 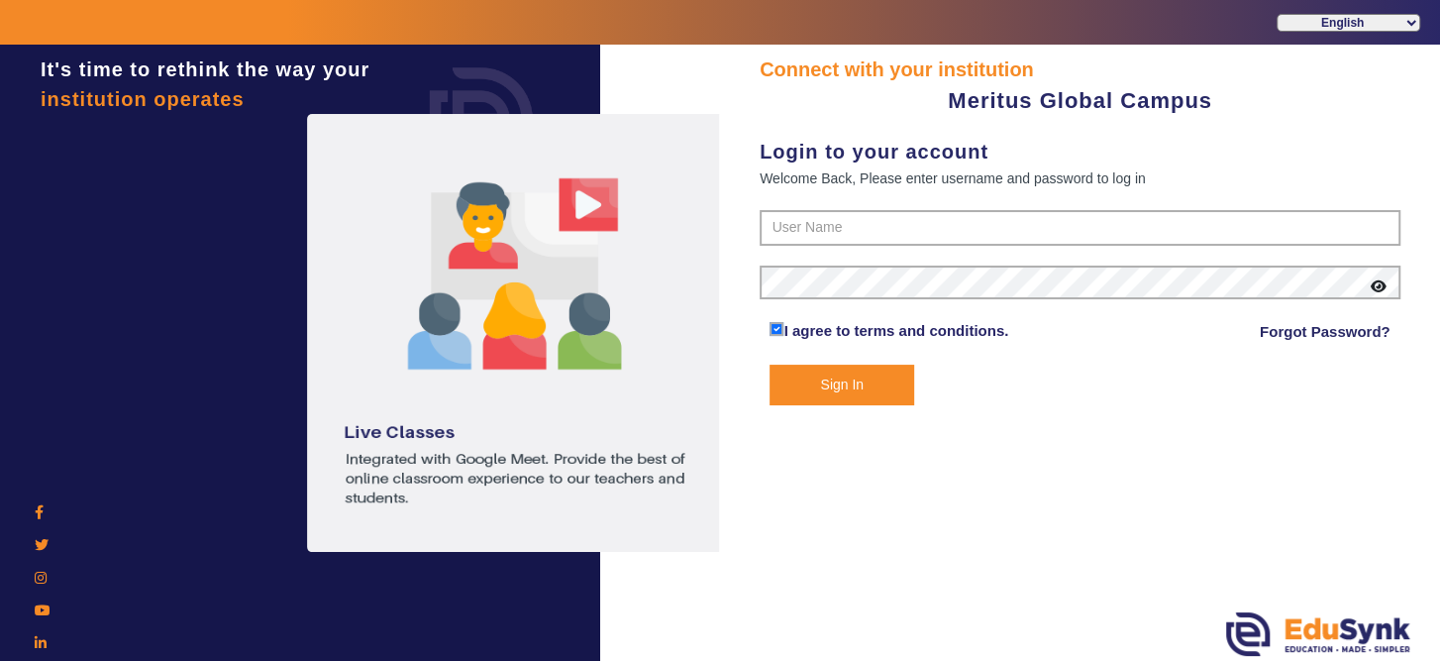 What do you see at coordinates (895, 330) in the screenshot?
I see `a: I agree to terms and conditions.` at bounding box center [895, 330].